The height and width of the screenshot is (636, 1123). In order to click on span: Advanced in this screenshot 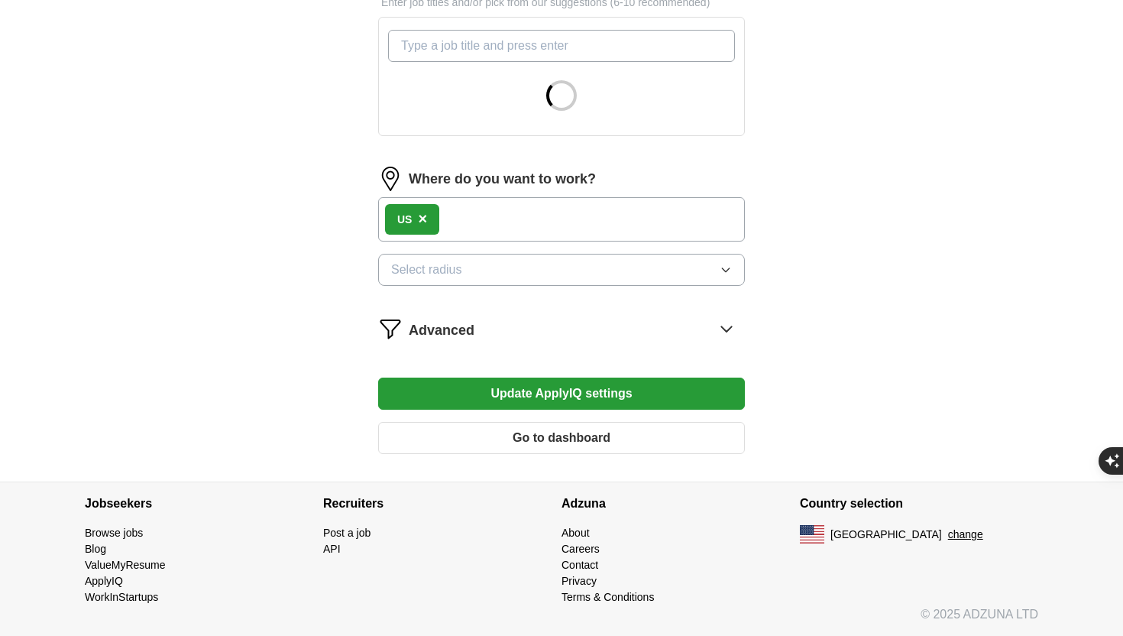, I will do `click(442, 330)`.